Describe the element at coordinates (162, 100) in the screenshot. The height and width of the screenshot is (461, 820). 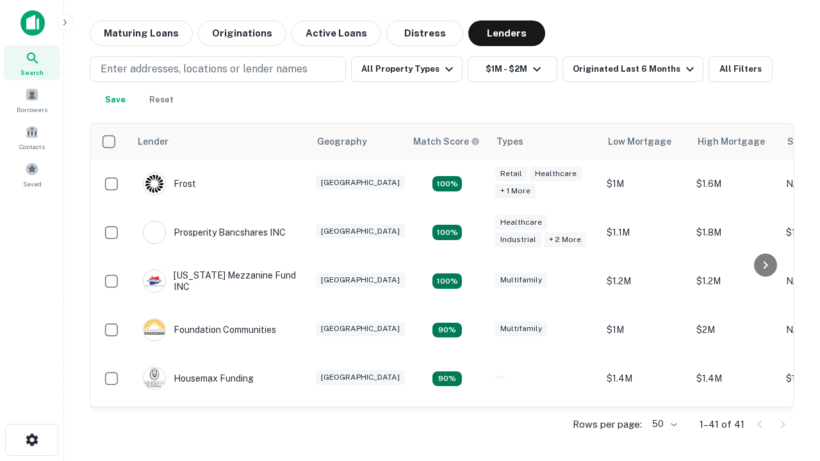
I see `button: Reset` at that location.